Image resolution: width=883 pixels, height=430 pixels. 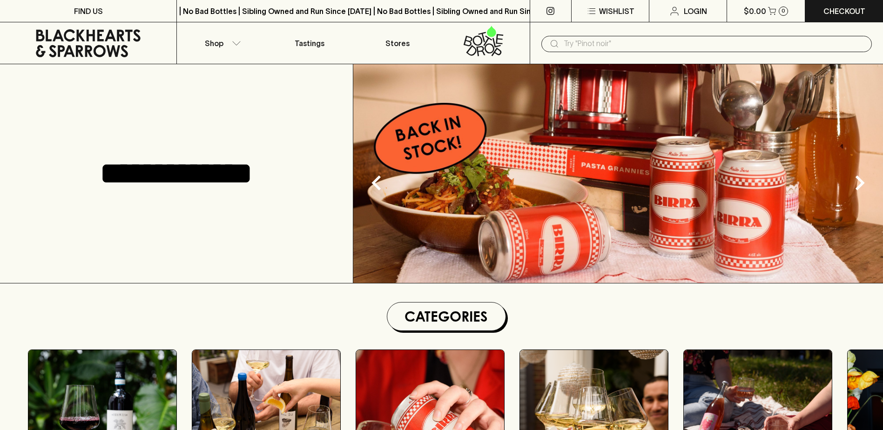 What do you see at coordinates (618, 174) in the screenshot?
I see `img: optimise` at bounding box center [618, 174].